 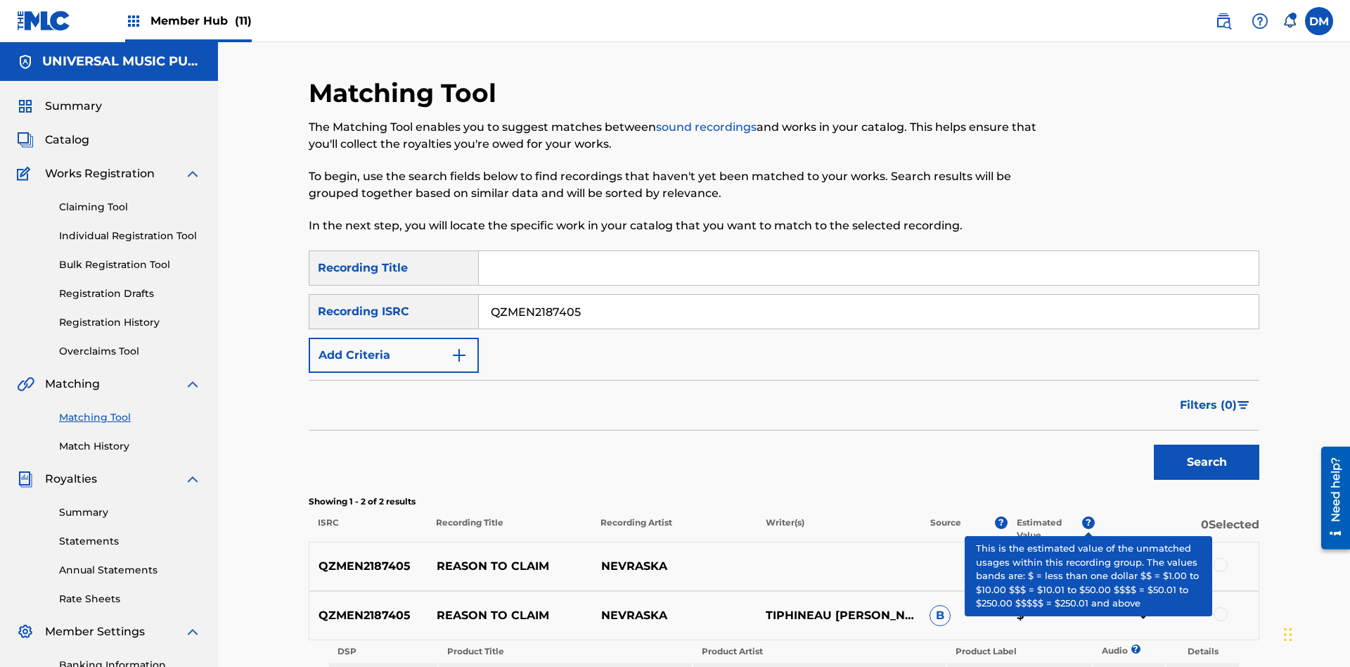 What do you see at coordinates (1319, 21) in the screenshot?
I see `div: User Menu` at bounding box center [1319, 21].